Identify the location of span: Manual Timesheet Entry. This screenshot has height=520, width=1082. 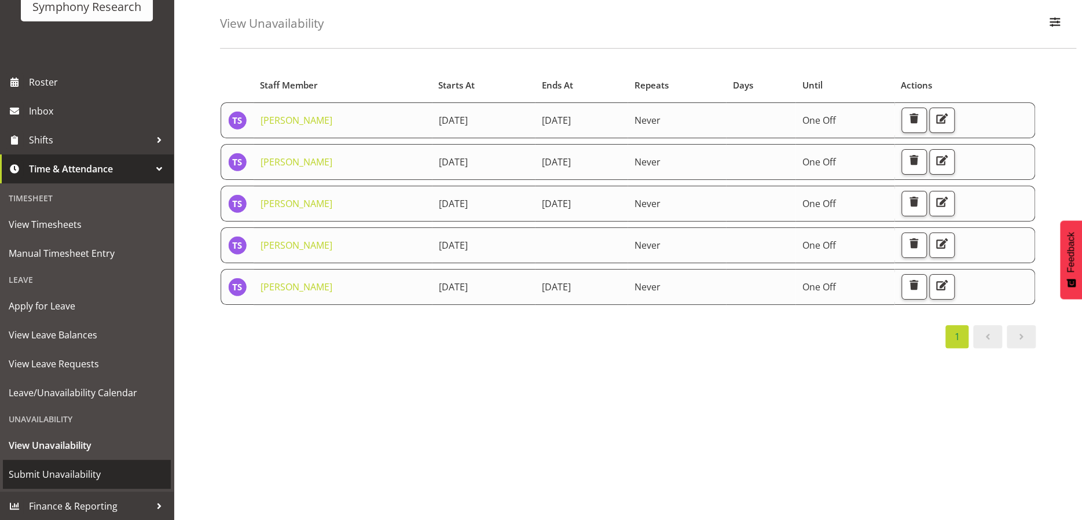
(87, 254).